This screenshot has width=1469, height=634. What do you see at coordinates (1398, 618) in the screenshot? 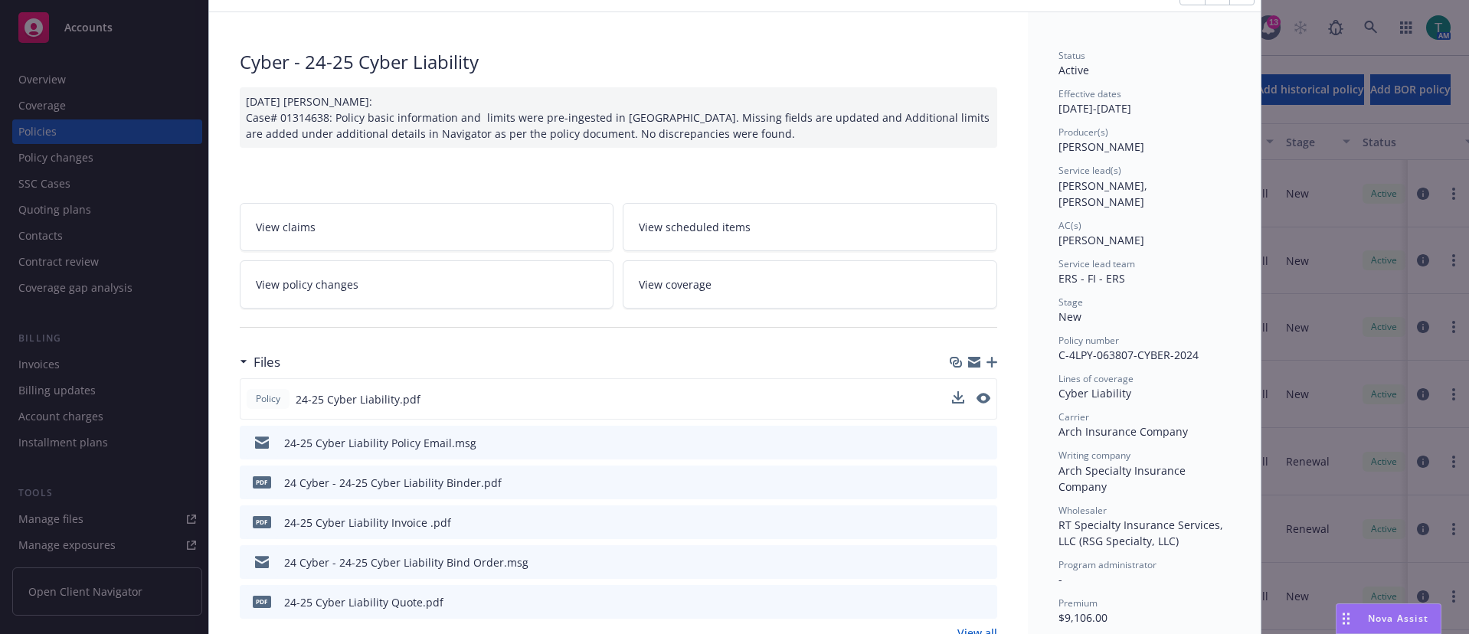
I see `span: Nova Assist` at bounding box center [1398, 618].